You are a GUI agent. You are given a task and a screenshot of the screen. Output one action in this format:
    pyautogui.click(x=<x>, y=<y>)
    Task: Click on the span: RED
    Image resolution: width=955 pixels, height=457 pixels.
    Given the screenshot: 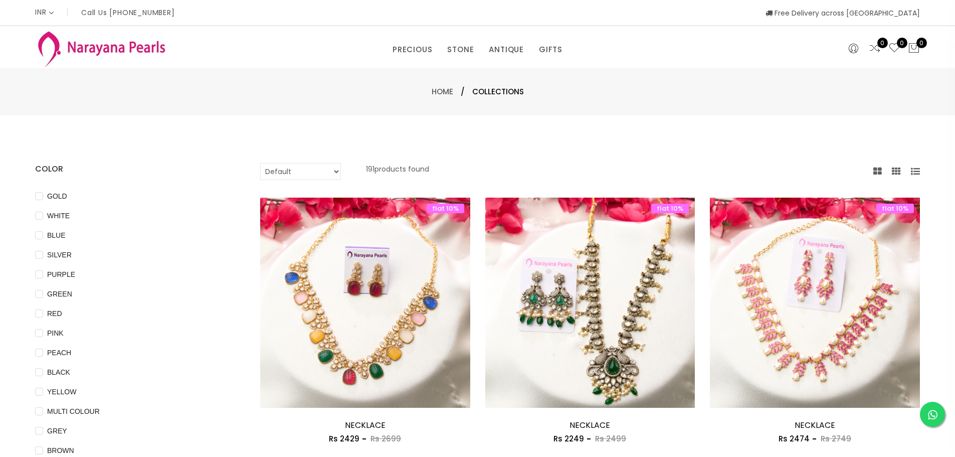 What is the action you would take?
    pyautogui.click(x=55, y=313)
    